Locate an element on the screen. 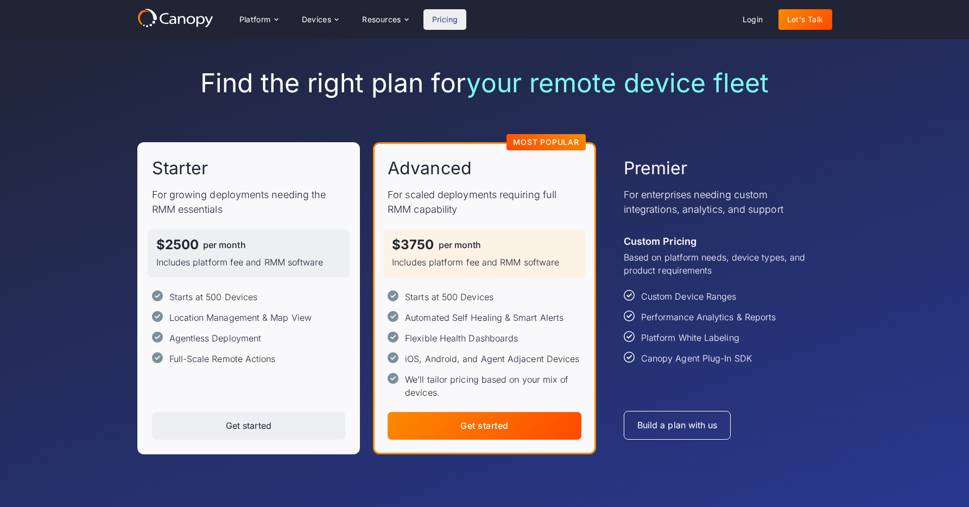  a: Login is located at coordinates (753, 20).